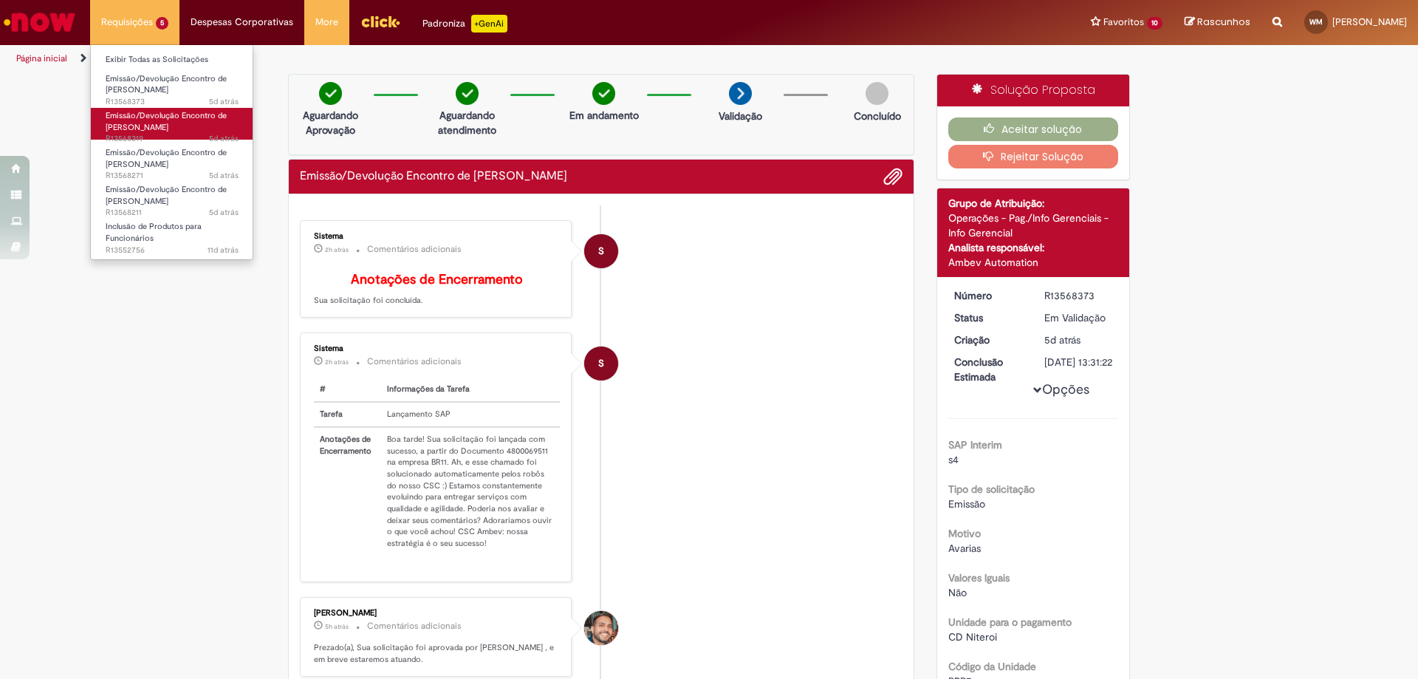 The height and width of the screenshot is (679, 1418). Describe the element at coordinates (172, 213) in the screenshot. I see `span: R13568211` at that location.